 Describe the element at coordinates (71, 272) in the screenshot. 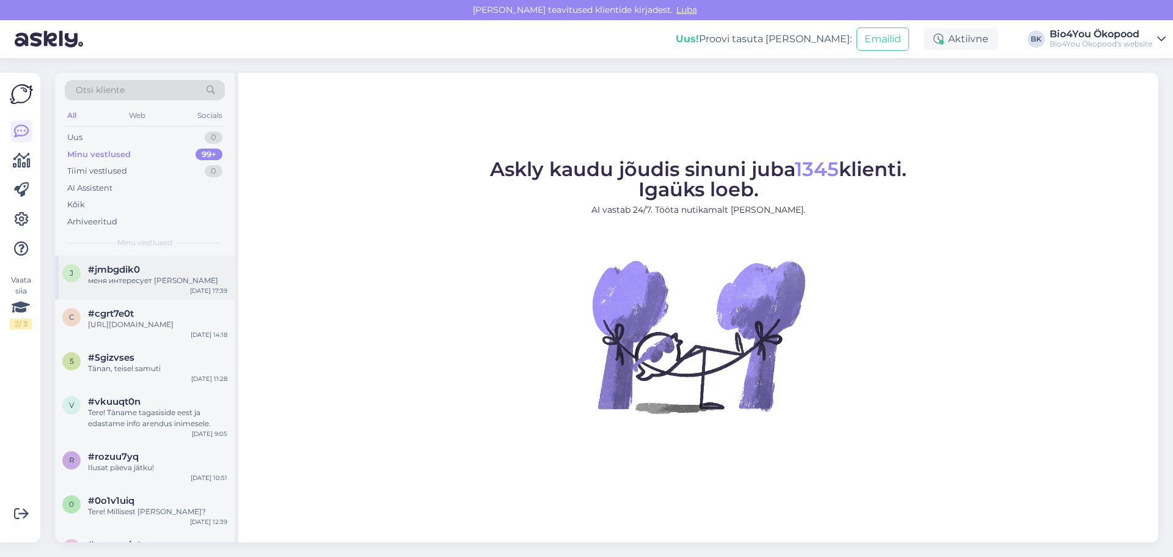

I see `span: j` at that location.